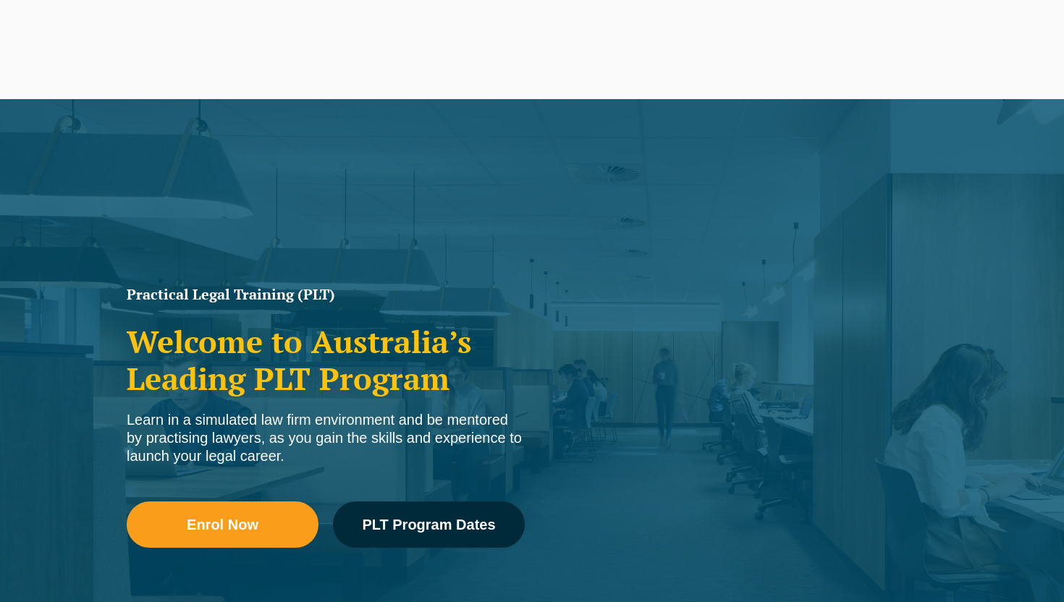 The height and width of the screenshot is (602, 1064). What do you see at coordinates (222, 525) in the screenshot?
I see `a: Enrol Now` at bounding box center [222, 525].